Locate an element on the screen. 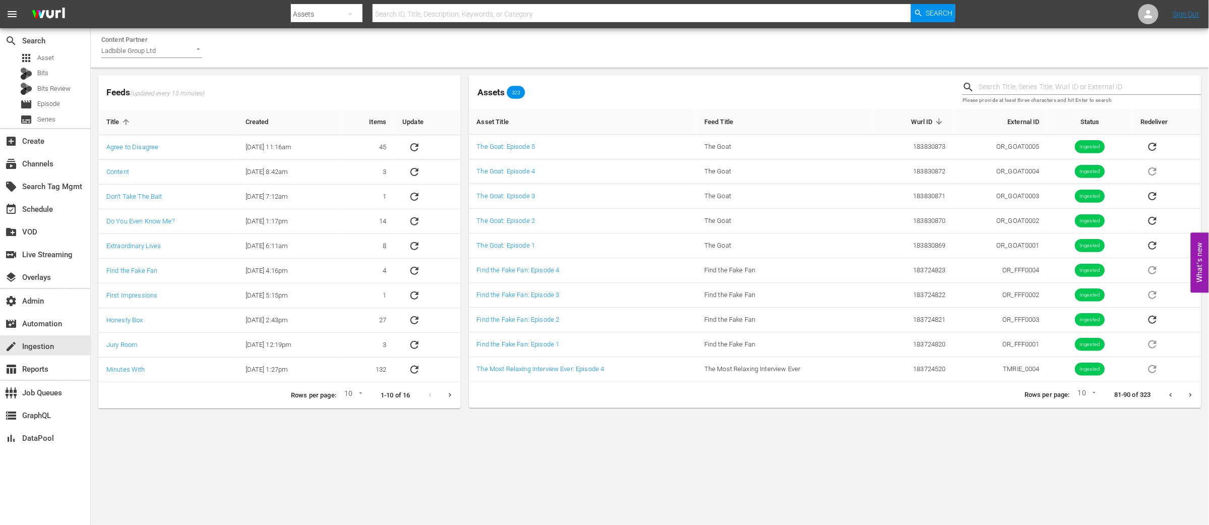  th: Redeliver is located at coordinates (1167, 121).